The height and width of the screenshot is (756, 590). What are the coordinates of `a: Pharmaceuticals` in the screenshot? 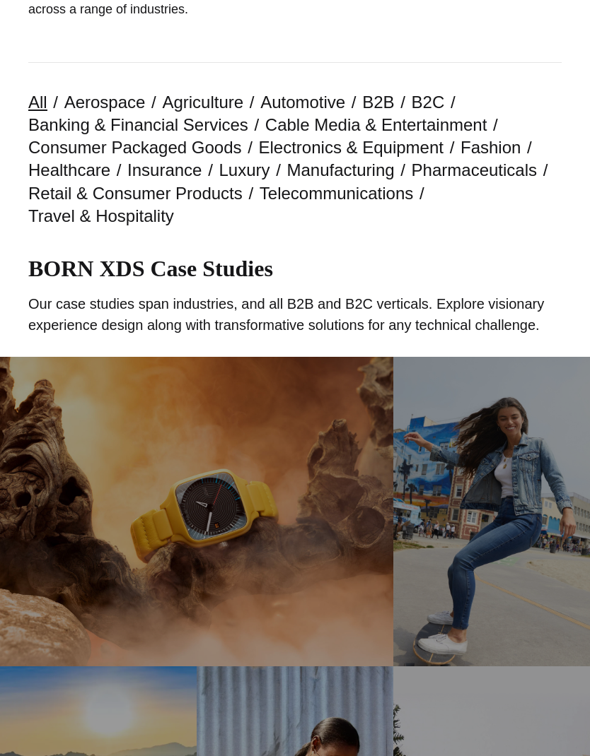 It's located at (474, 170).